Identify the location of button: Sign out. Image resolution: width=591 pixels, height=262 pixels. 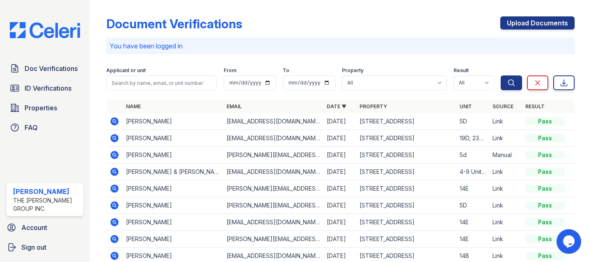
(45, 247).